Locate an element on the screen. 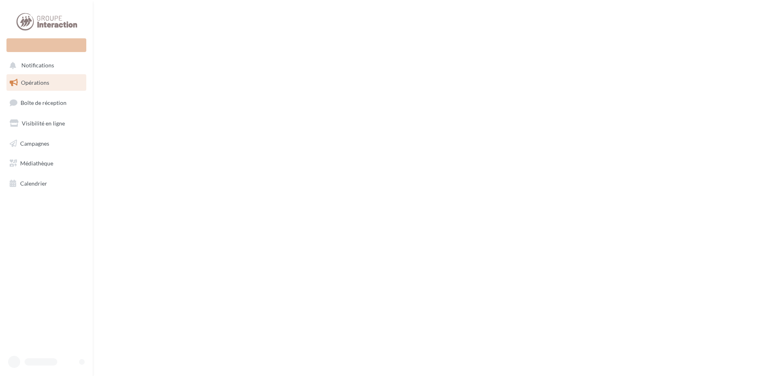 This screenshot has height=376, width=771. span: Calendrier is located at coordinates (33, 183).